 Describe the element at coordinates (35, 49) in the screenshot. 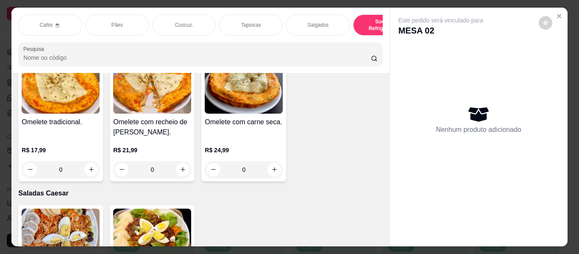

I see `label: Pesquisa` at that location.